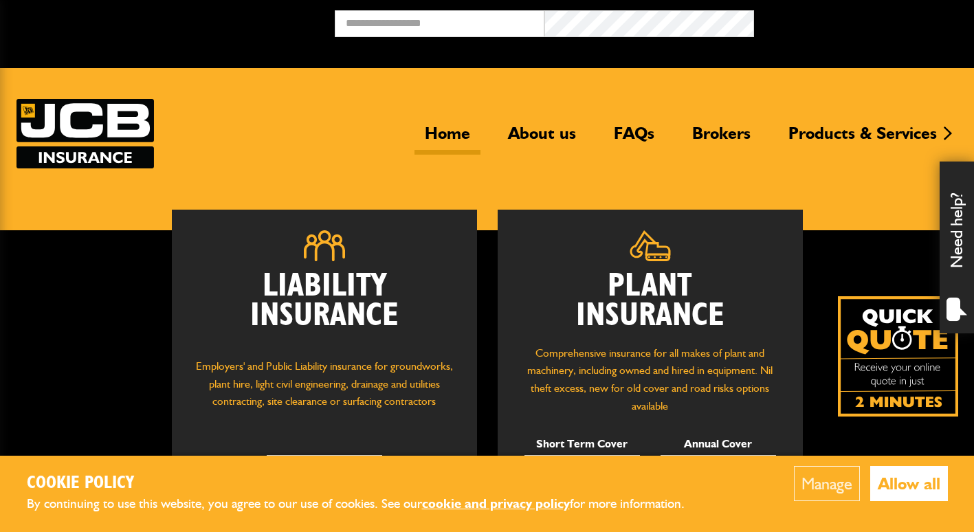  What do you see at coordinates (367, 483) in the screenshot?
I see `h2: Cookie Policy` at bounding box center [367, 483].